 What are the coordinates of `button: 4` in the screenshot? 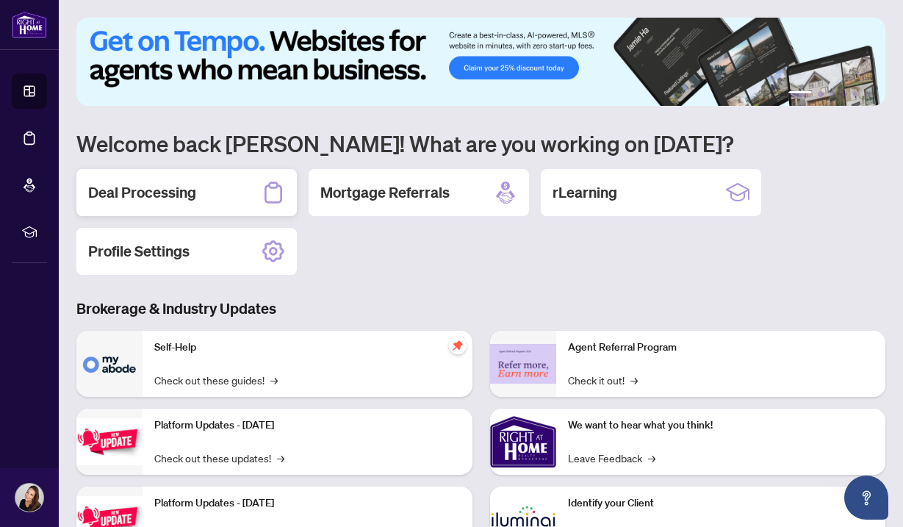 It's located at (844, 94).